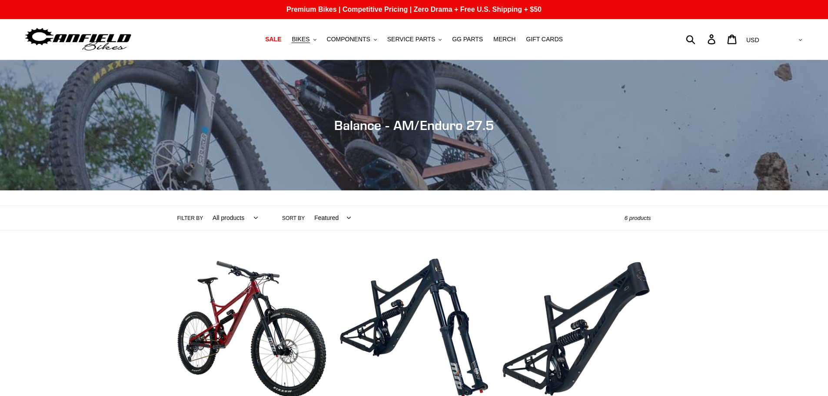 This screenshot has height=396, width=828. What do you see at coordinates (504, 39) in the screenshot?
I see `span: MERCH` at bounding box center [504, 39].